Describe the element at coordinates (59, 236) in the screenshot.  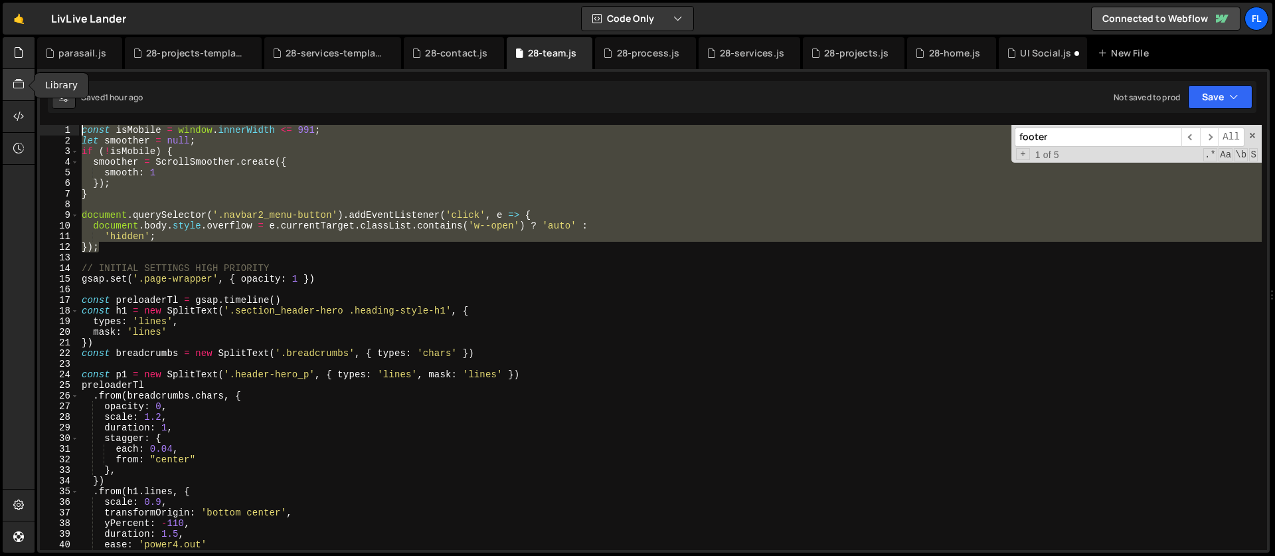
I see `div: 11` at that location.